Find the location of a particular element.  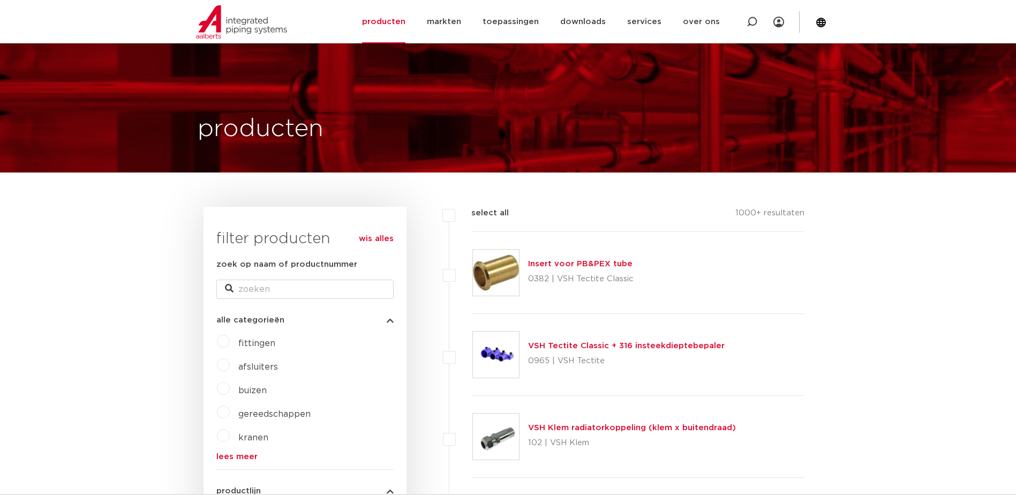

a: kranen is located at coordinates (253, 437).